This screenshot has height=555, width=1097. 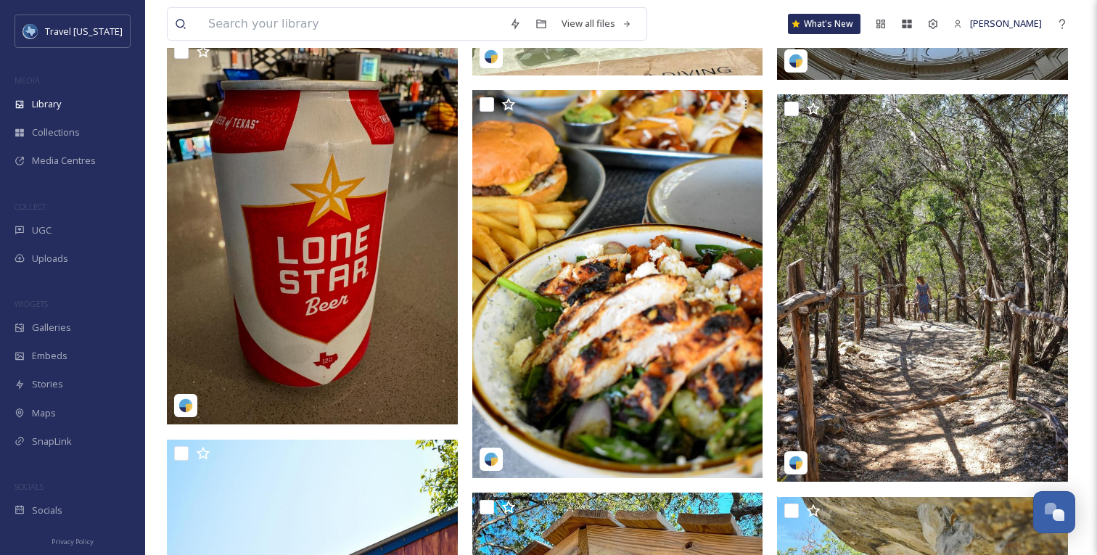 I want to click on span: WIDGETS, so click(x=31, y=303).